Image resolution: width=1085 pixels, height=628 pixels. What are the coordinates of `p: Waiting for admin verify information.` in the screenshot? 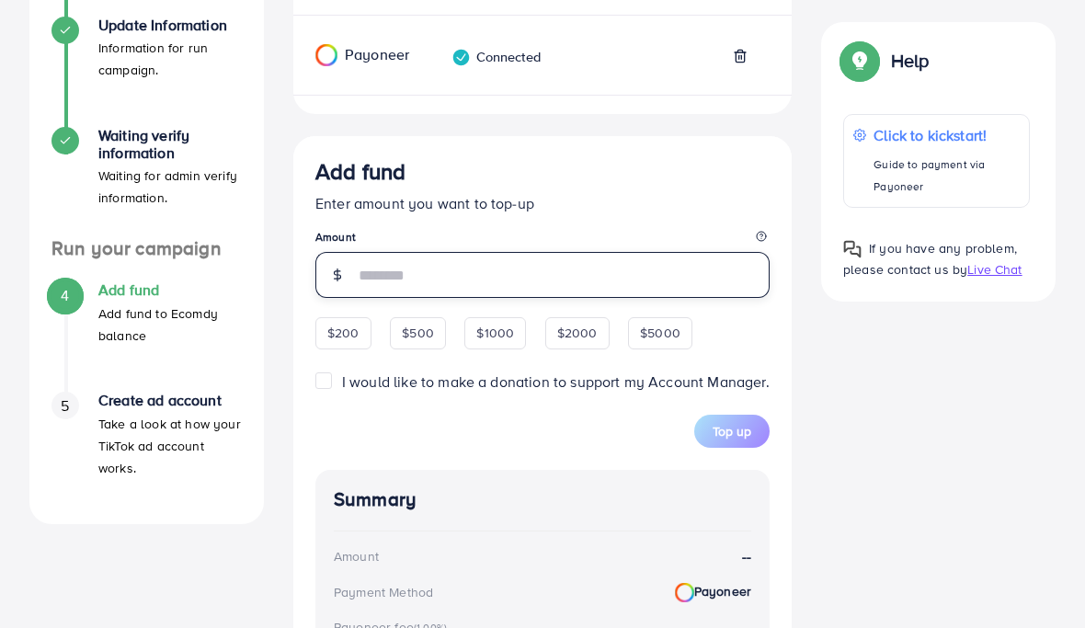 It's located at (170, 187).